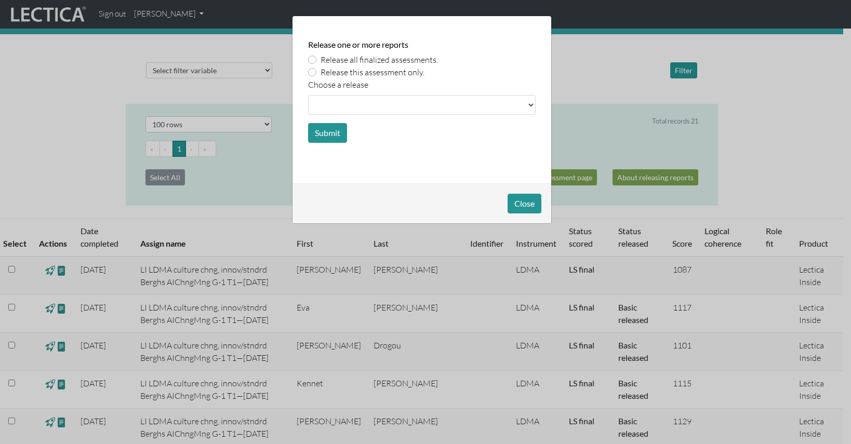 The height and width of the screenshot is (444, 851). Describe the element at coordinates (327, 133) in the screenshot. I see `button: Submit` at that location.